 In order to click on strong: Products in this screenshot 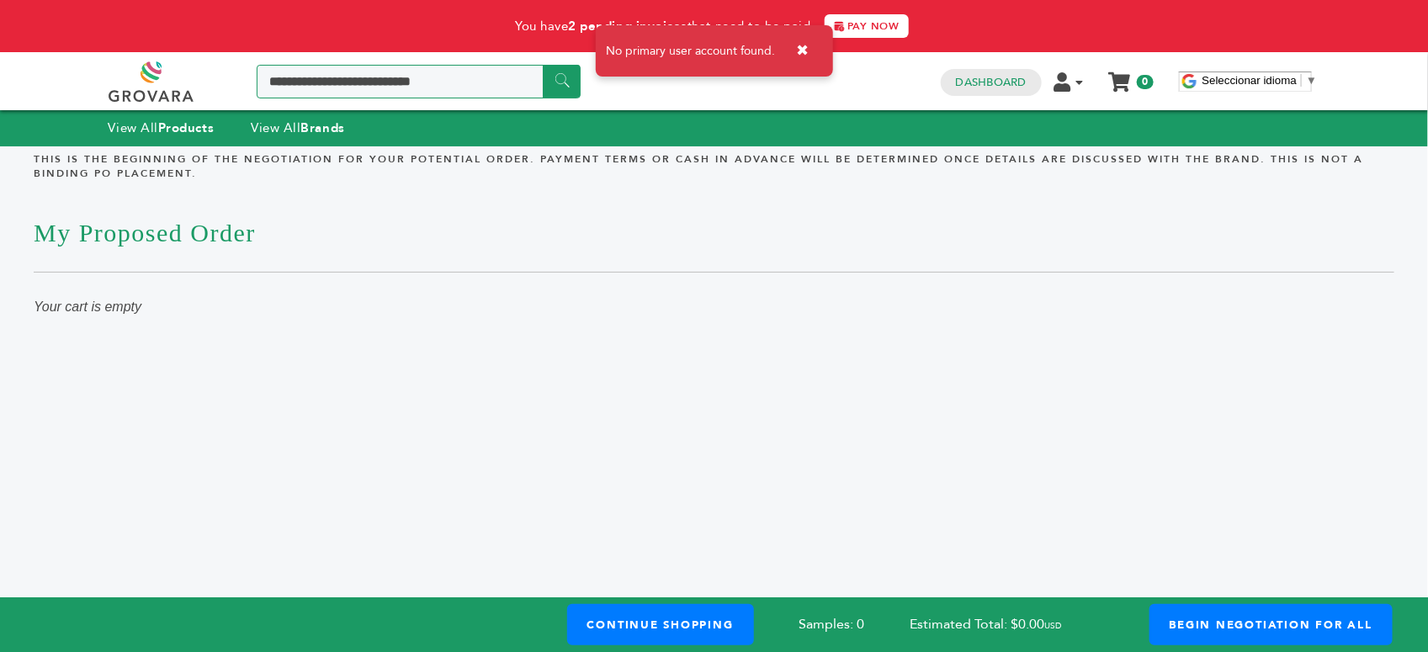, I will do `click(186, 128)`.